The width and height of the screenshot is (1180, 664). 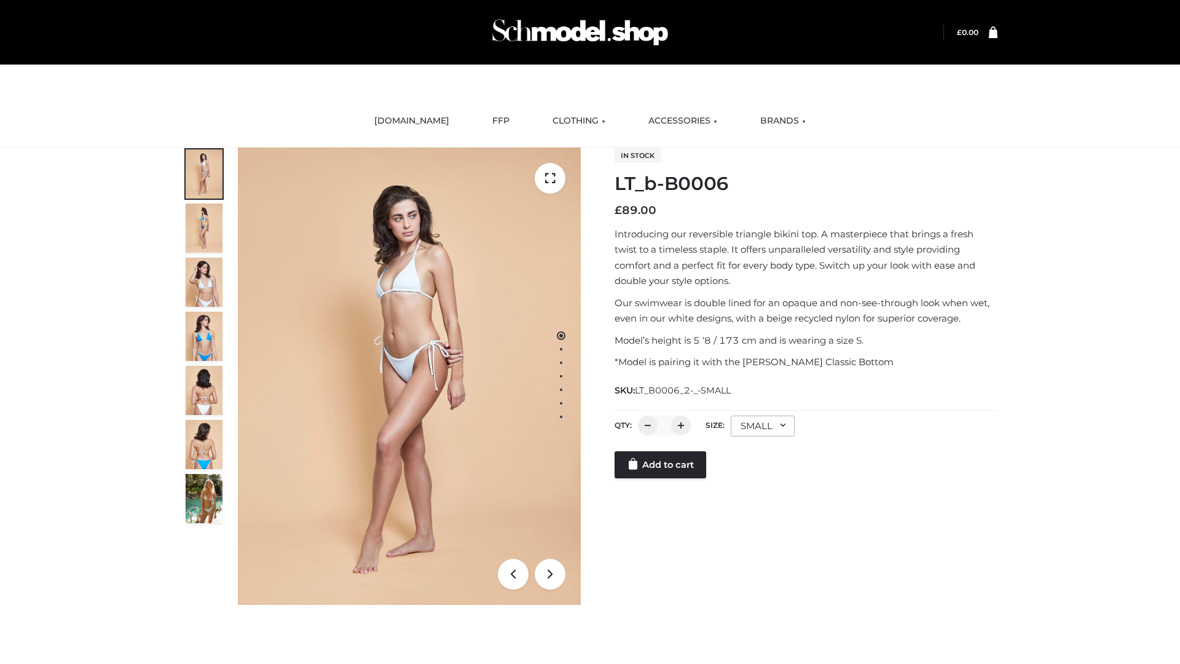 I want to click on img: ArielClassicBikiniTop_CloudNine_AzureSky_OW114ECO_1, so click(x=409, y=376).